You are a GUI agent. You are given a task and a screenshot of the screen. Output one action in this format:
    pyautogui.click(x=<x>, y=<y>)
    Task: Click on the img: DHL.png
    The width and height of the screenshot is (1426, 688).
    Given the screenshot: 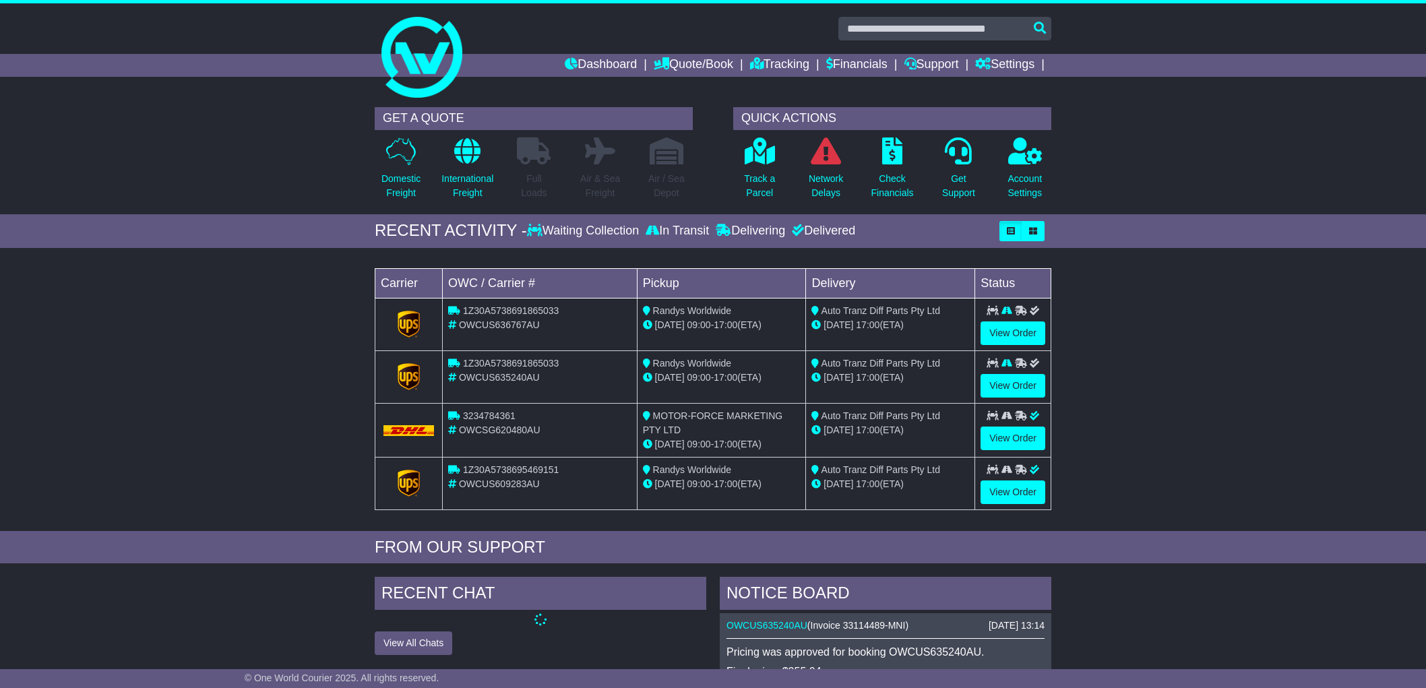 What is the action you would take?
    pyautogui.click(x=408, y=431)
    